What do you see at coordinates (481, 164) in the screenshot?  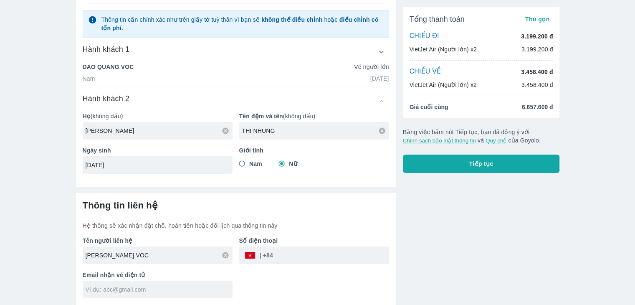 I see `span: Tiếp tục` at bounding box center [481, 164].